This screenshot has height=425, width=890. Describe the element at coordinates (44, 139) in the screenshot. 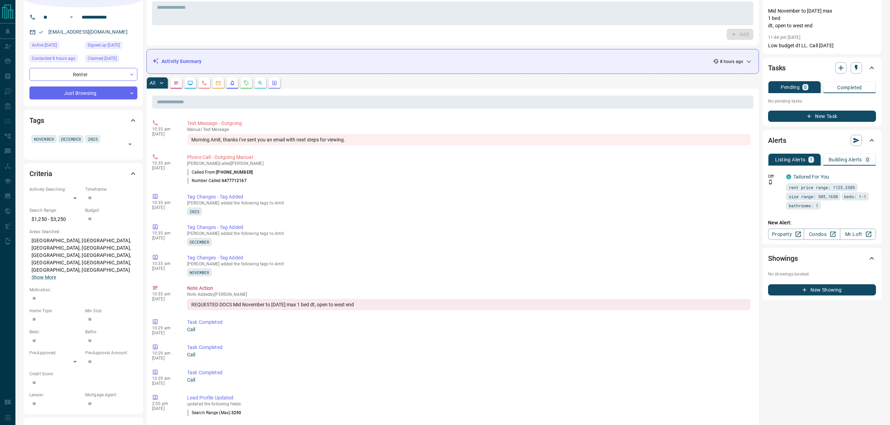

I see `span: NOVEMBER` at that location.